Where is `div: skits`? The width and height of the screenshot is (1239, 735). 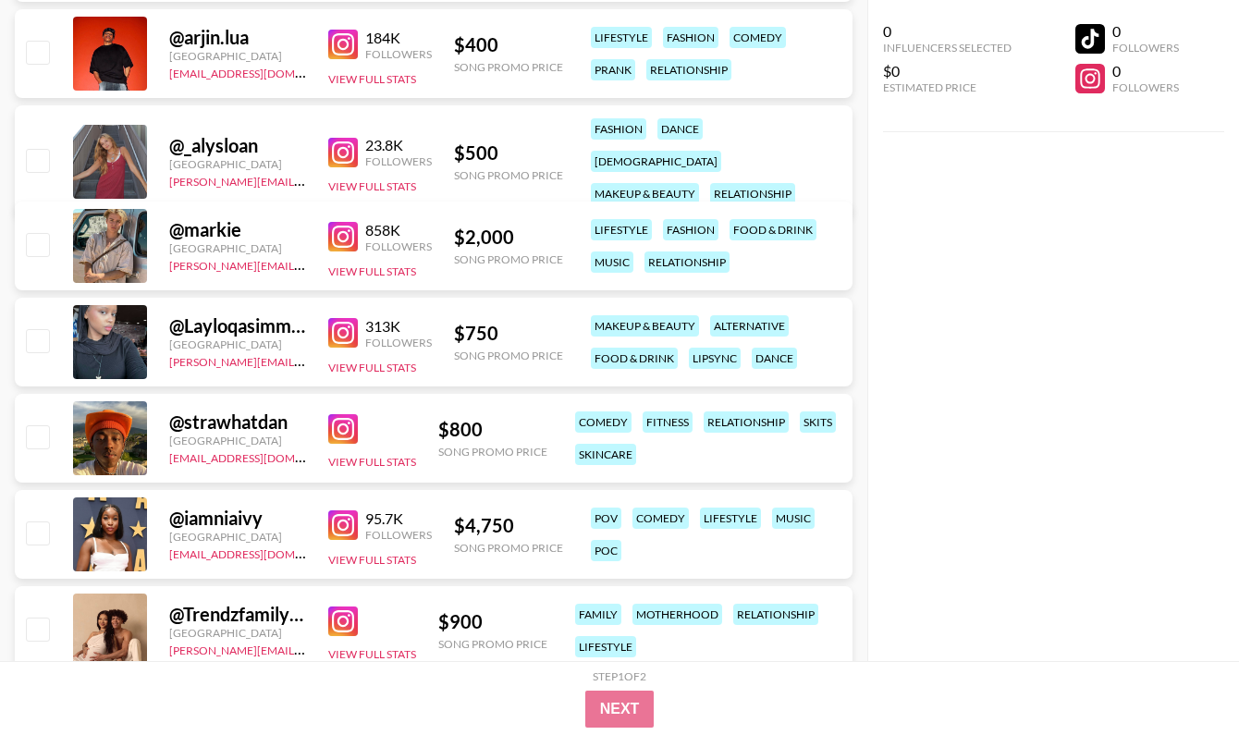
div: skits is located at coordinates (817, 422).